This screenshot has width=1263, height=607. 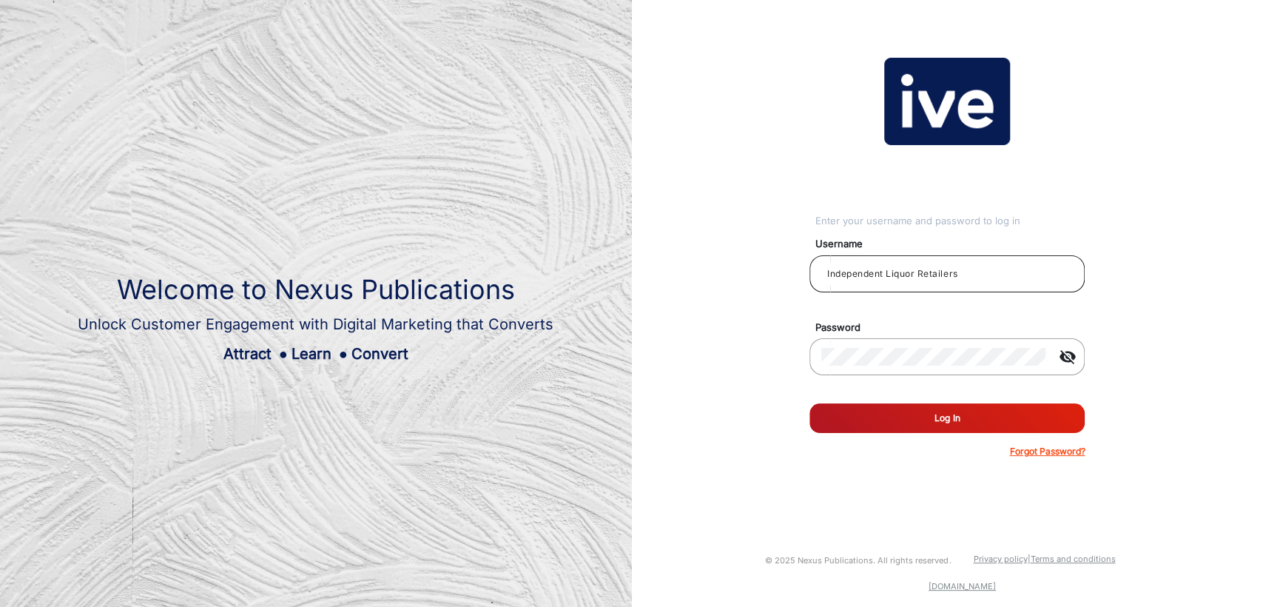 I want to click on a: Terms and conditions, so click(x=1072, y=558).